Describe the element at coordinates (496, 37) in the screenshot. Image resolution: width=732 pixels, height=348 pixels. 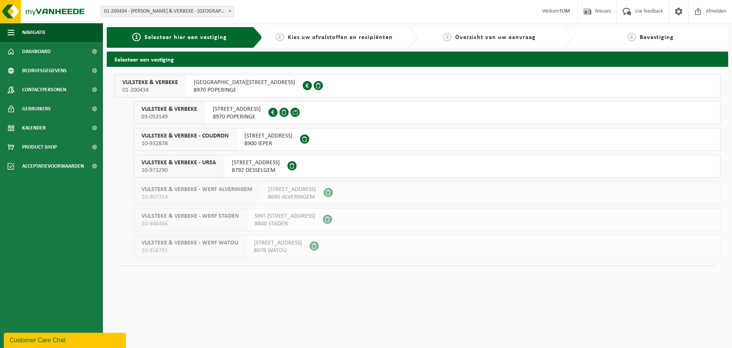
I see `span: Overzicht van uw aanvraag` at that location.